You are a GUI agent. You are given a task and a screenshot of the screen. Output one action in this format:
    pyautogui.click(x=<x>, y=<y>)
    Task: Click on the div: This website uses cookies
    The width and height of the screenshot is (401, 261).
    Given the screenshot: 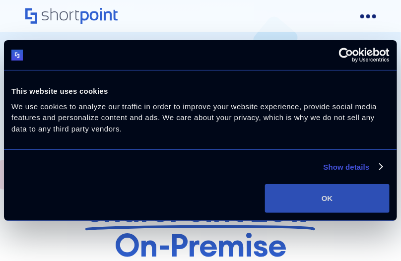 What is the action you would take?
    pyautogui.click(x=200, y=91)
    